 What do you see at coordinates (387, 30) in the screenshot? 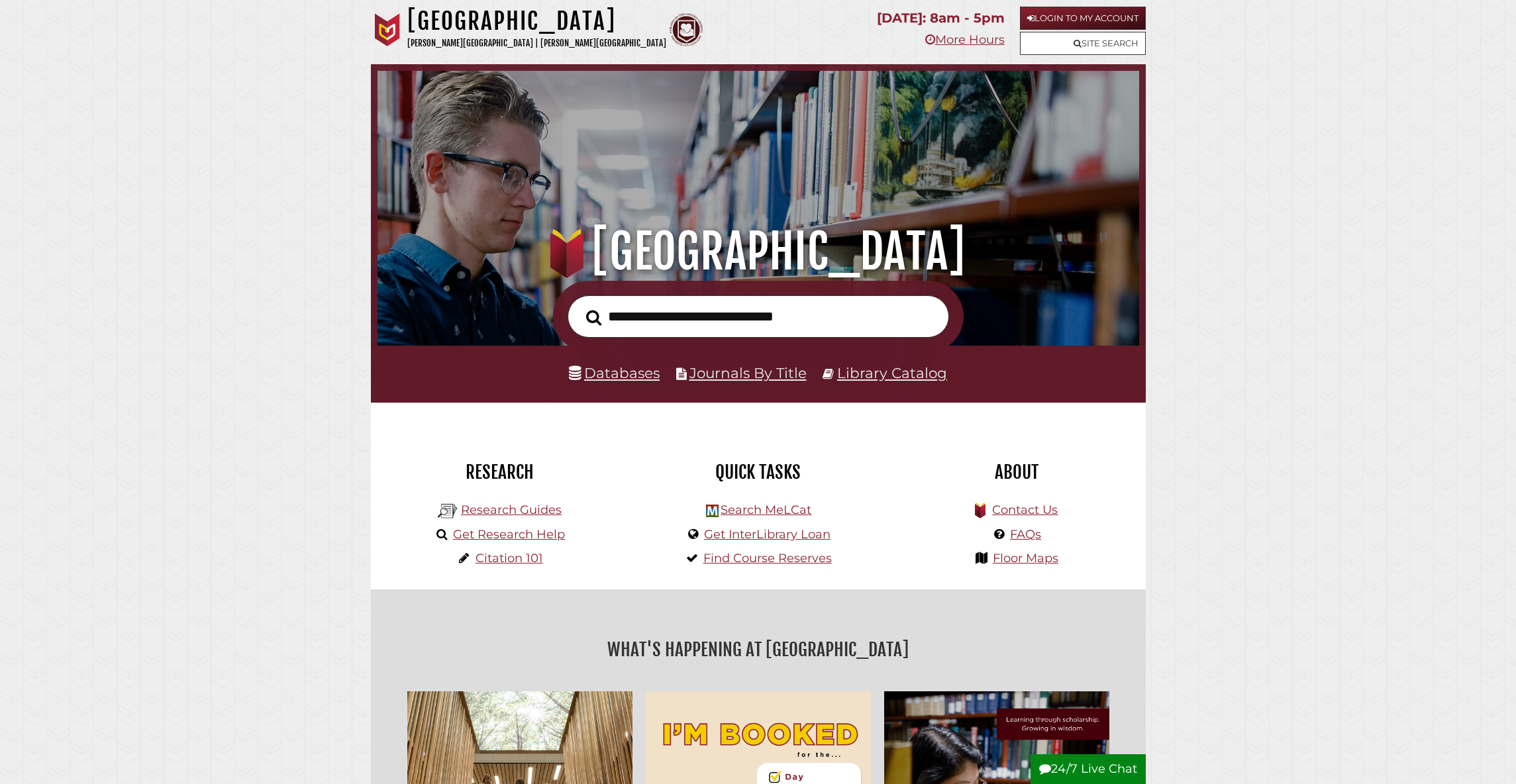
I see `img: Calvin University` at bounding box center [387, 30].